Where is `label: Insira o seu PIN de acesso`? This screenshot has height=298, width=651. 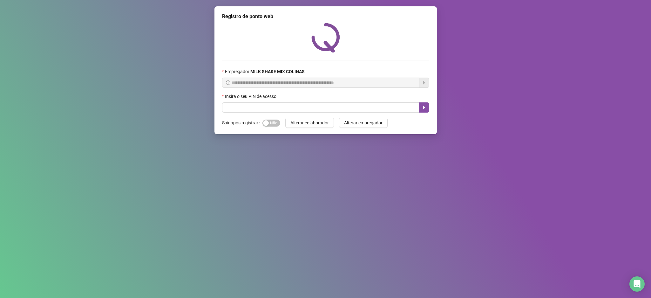 label: Insira o seu PIN de acesso is located at coordinates (251, 96).